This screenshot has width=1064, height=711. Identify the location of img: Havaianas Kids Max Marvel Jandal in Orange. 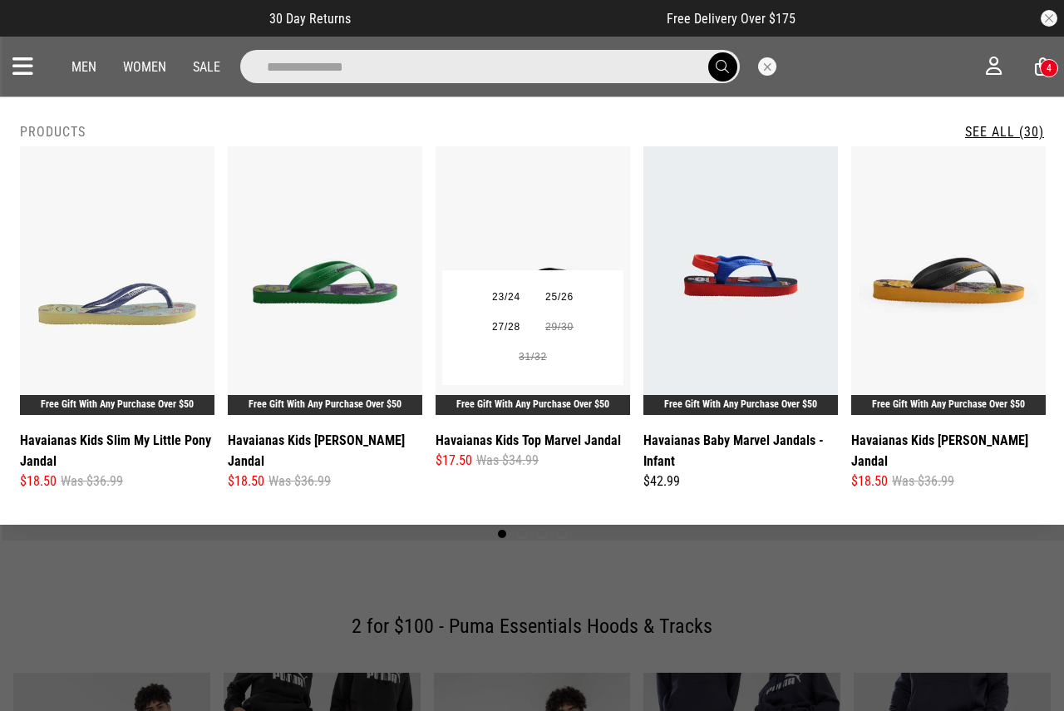
(948, 280).